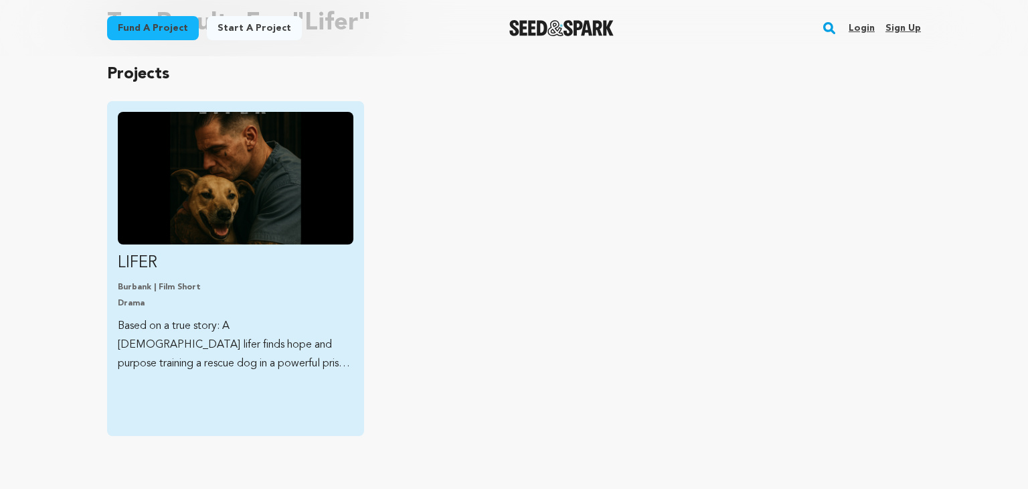 This screenshot has width=1028, height=489. Describe the element at coordinates (862, 28) in the screenshot. I see `a: Login` at that location.